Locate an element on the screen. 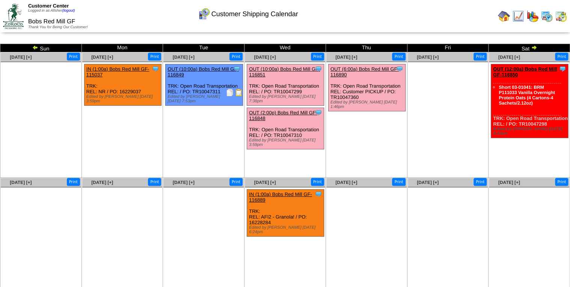 The width and height of the screenshot is (570, 287). span: Thank You for Being Our Customer! is located at coordinates (58, 27).